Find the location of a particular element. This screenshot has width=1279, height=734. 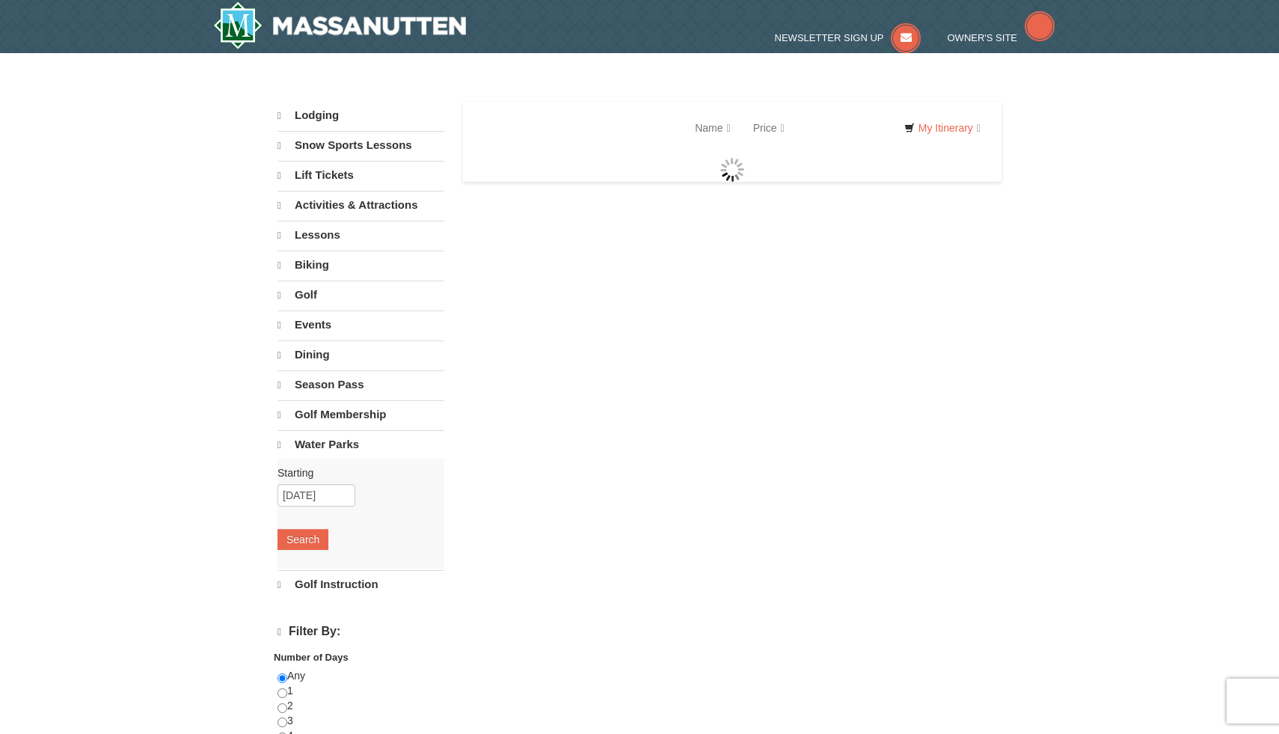

a: Newsletter Sign Up is located at coordinates (848, 37).